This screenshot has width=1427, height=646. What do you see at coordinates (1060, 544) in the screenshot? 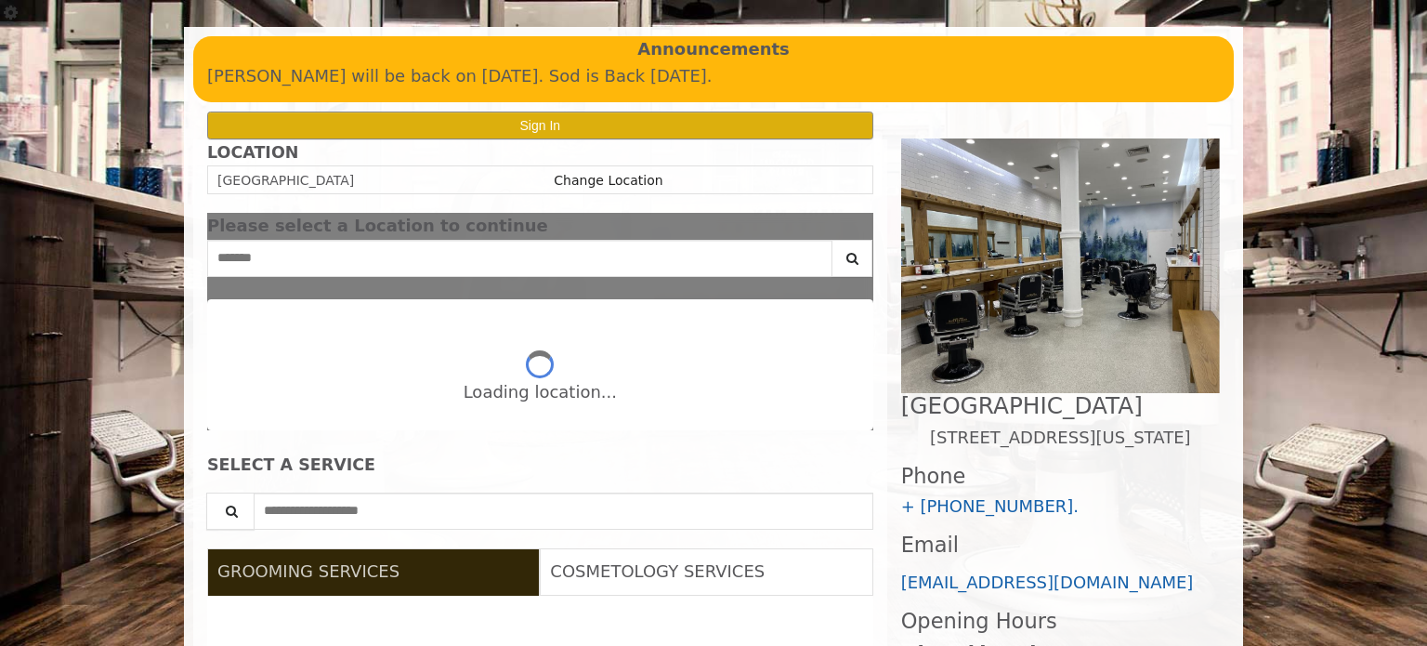
I see `h3: Email` at bounding box center [1060, 544].